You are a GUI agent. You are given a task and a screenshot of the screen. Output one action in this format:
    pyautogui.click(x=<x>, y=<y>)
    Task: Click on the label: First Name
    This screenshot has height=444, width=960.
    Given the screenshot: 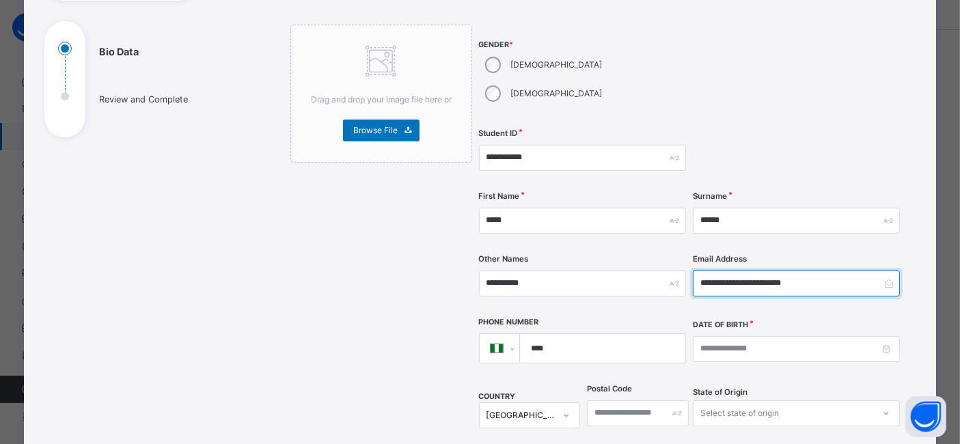 What is the action you would take?
    pyautogui.click(x=500, y=196)
    